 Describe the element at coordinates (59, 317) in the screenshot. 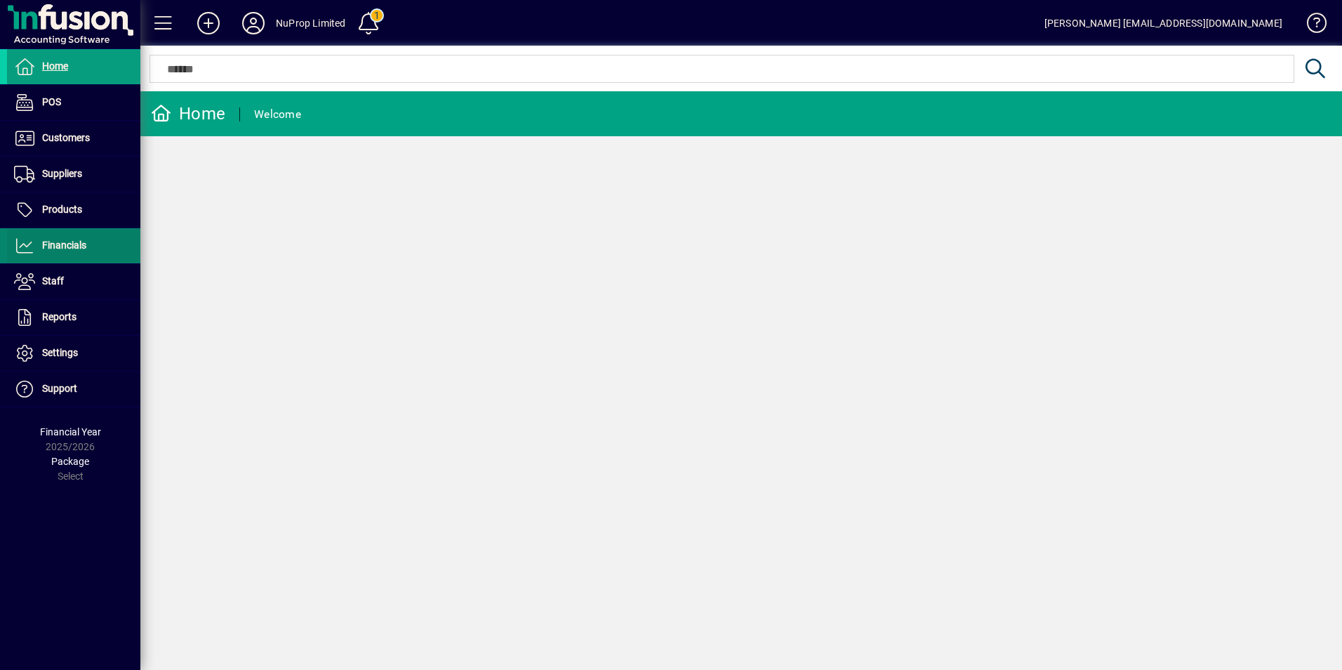

I see `span: Reports` at that location.